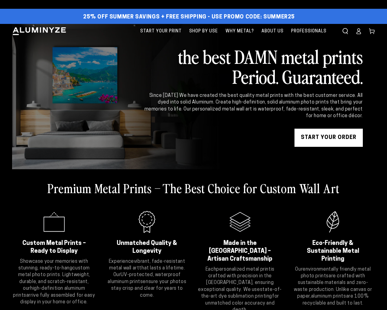  Describe the element at coordinates (54, 247) in the screenshot. I see `h2: Custom Metal Prints – Ready to Display` at that location.